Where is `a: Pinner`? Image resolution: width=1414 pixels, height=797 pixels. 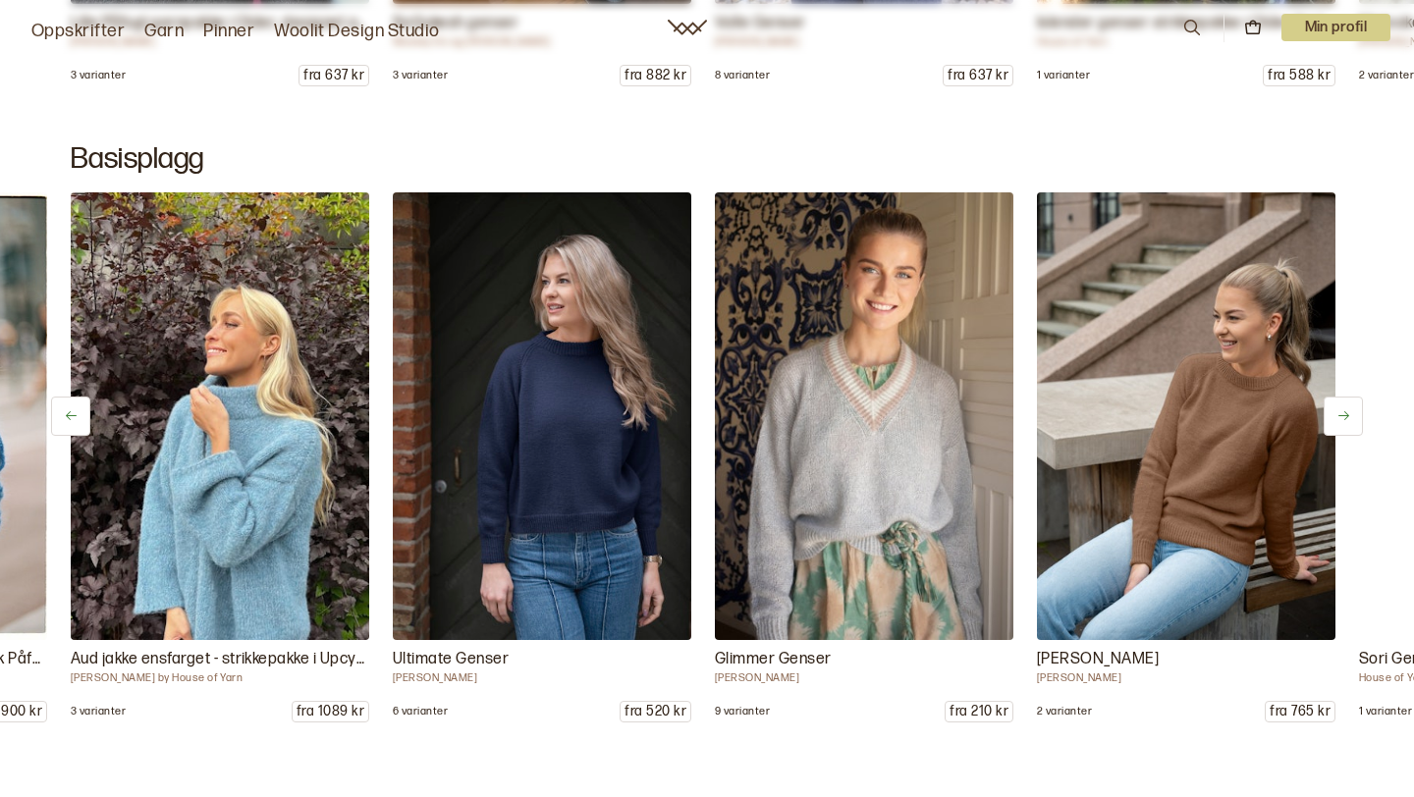
a: Pinner is located at coordinates (229, 31).